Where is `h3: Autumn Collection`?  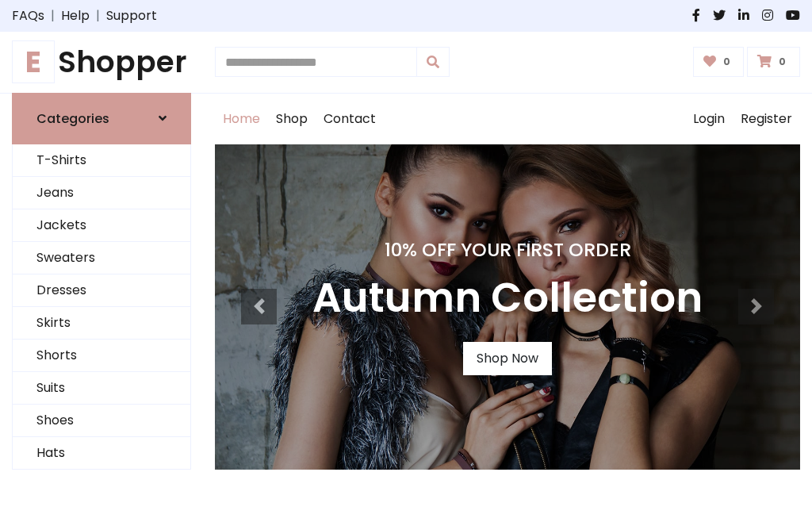 h3: Autumn Collection is located at coordinates (508, 298).